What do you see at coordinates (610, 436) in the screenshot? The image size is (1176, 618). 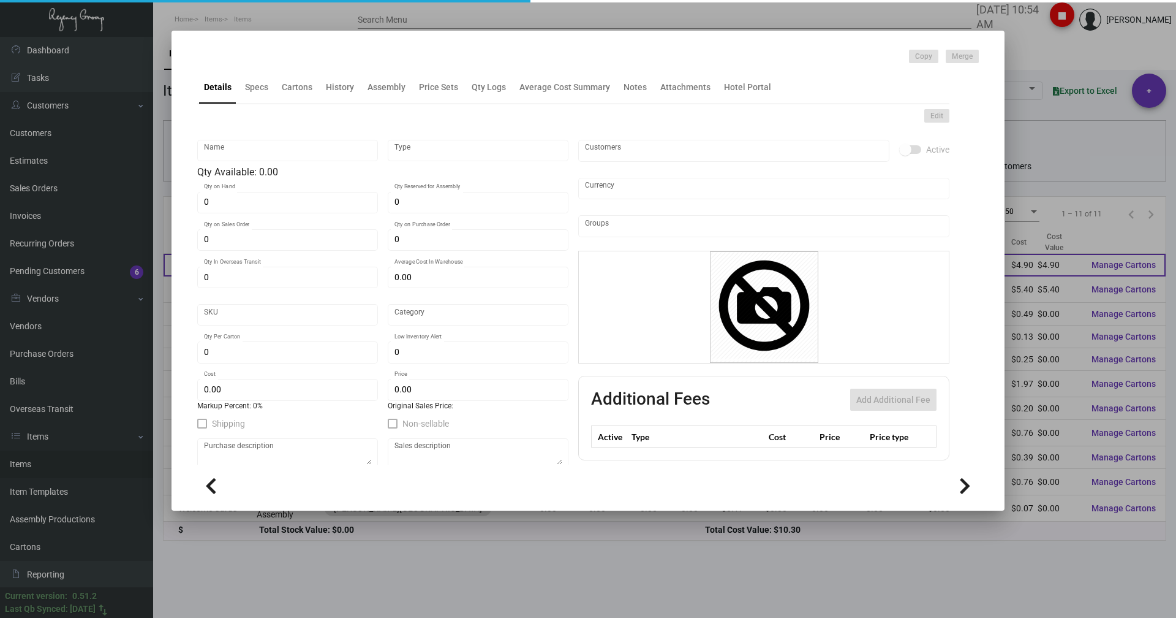 I see `th: Active` at bounding box center [610, 436].